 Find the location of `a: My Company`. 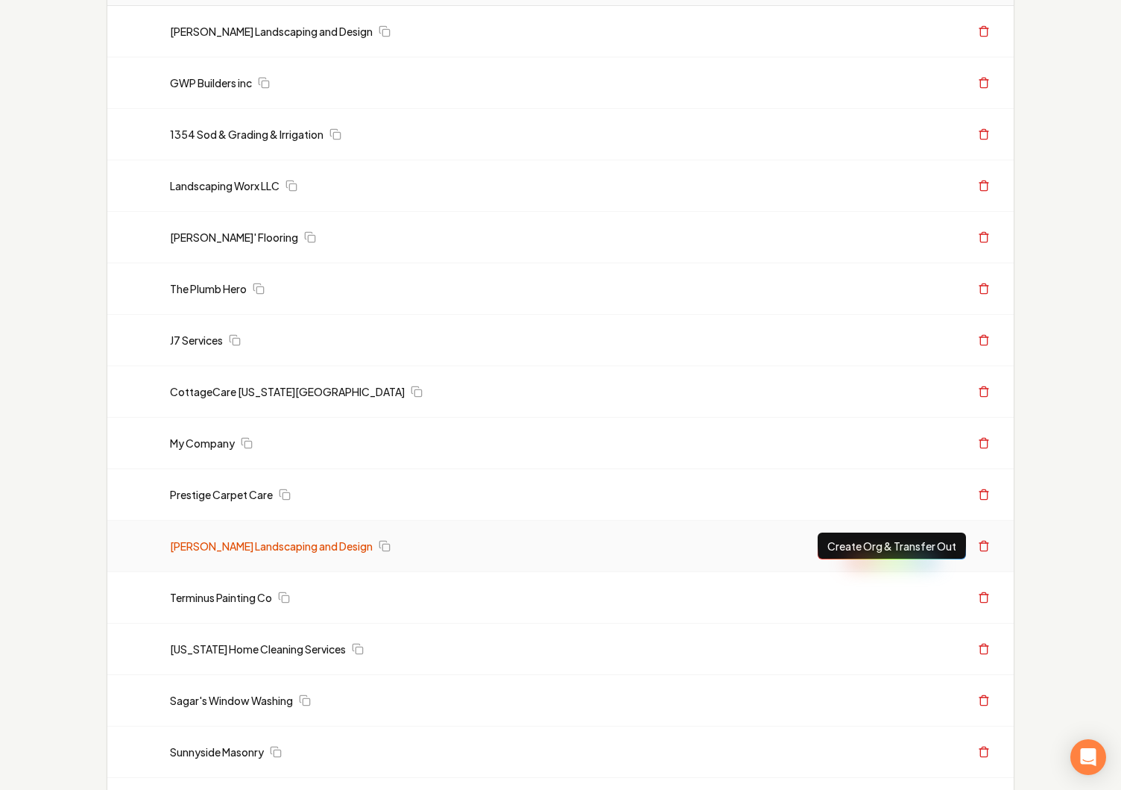

a: My Company is located at coordinates (202, 443).